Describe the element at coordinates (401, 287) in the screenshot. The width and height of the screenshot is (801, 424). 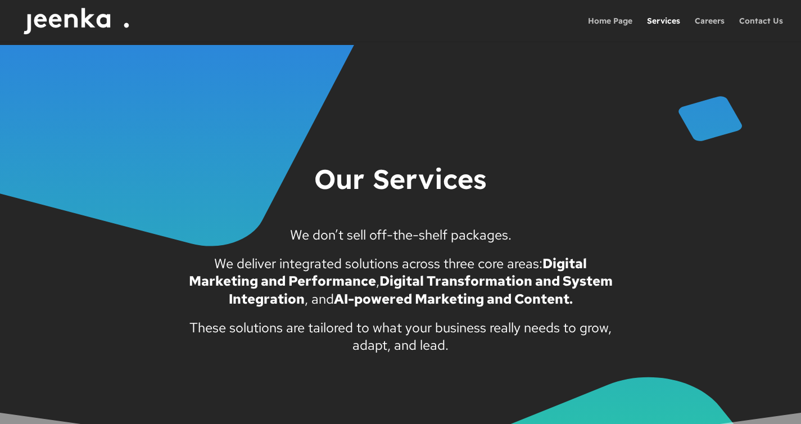
I see `p: We deliver integrated solutions across three core areas: , , and` at that location.